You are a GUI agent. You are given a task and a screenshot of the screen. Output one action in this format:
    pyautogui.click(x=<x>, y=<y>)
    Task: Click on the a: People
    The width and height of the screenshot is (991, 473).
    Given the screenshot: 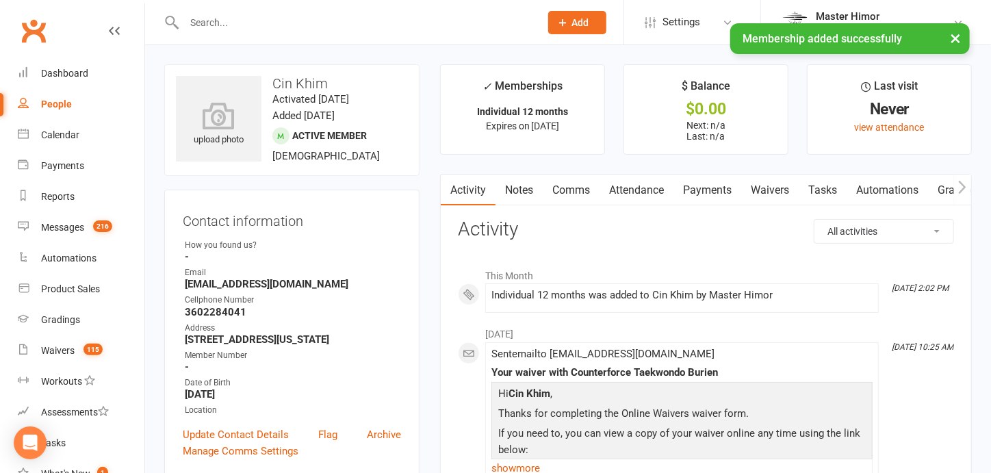 What is the action you would take?
    pyautogui.click(x=81, y=104)
    